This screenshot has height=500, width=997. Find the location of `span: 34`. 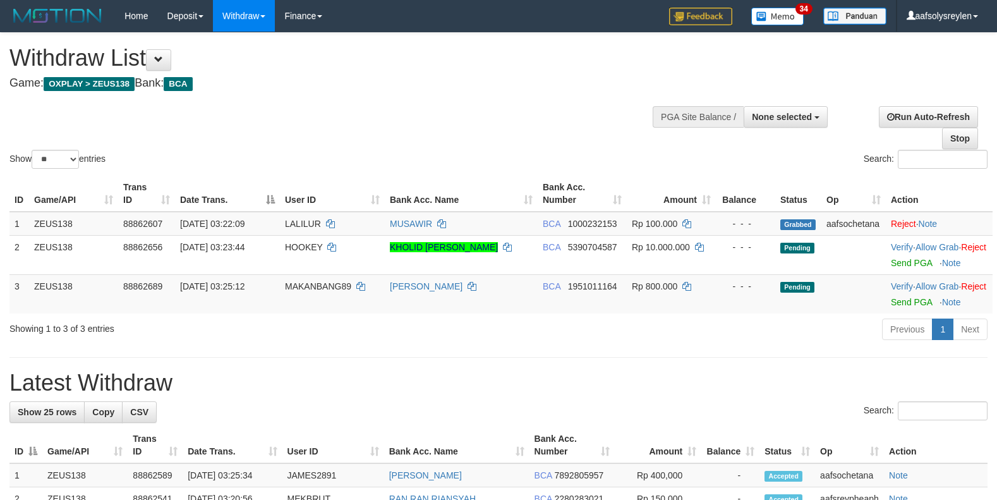

span: 34 is located at coordinates (804, 9).